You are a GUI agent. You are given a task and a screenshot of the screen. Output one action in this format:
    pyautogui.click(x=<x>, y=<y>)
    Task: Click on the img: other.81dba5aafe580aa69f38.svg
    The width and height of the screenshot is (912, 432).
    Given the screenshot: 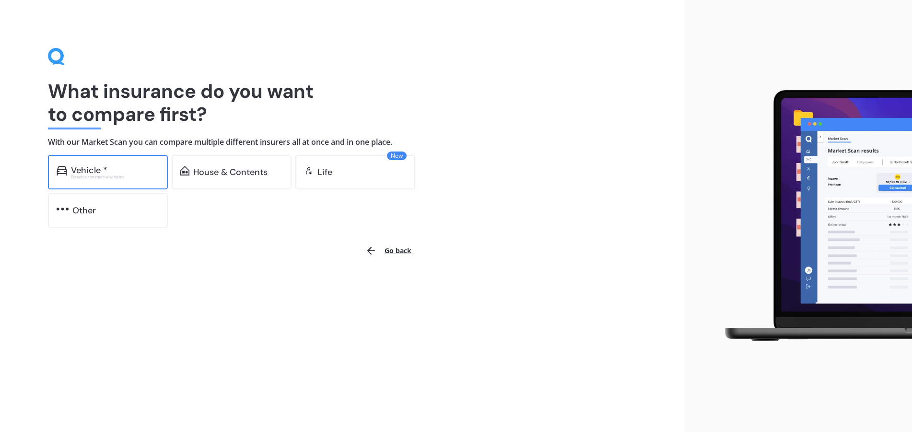 What is the action you would take?
    pyautogui.click(x=62, y=209)
    